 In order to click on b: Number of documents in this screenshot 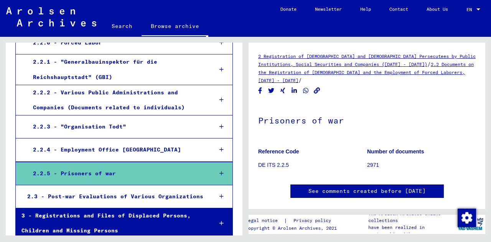, I will do `click(395, 151)`.